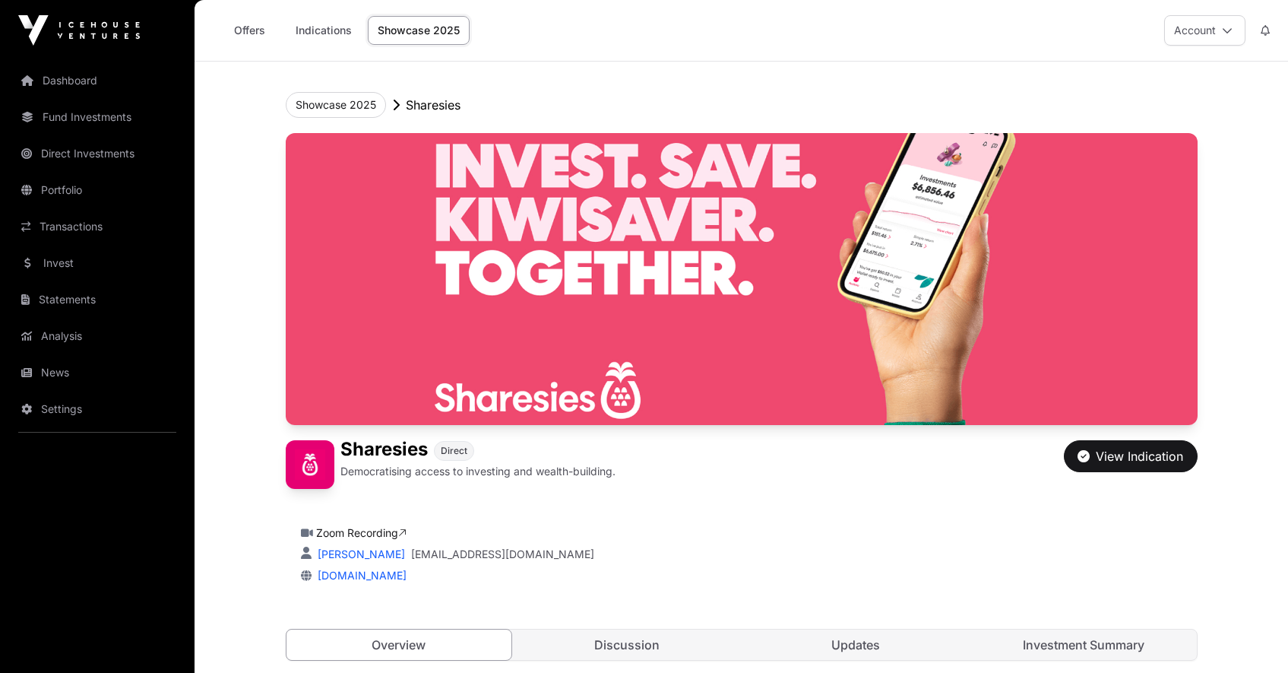 This screenshot has width=1288, height=673. Describe the element at coordinates (97, 190) in the screenshot. I see `a: Portfolio` at that location.